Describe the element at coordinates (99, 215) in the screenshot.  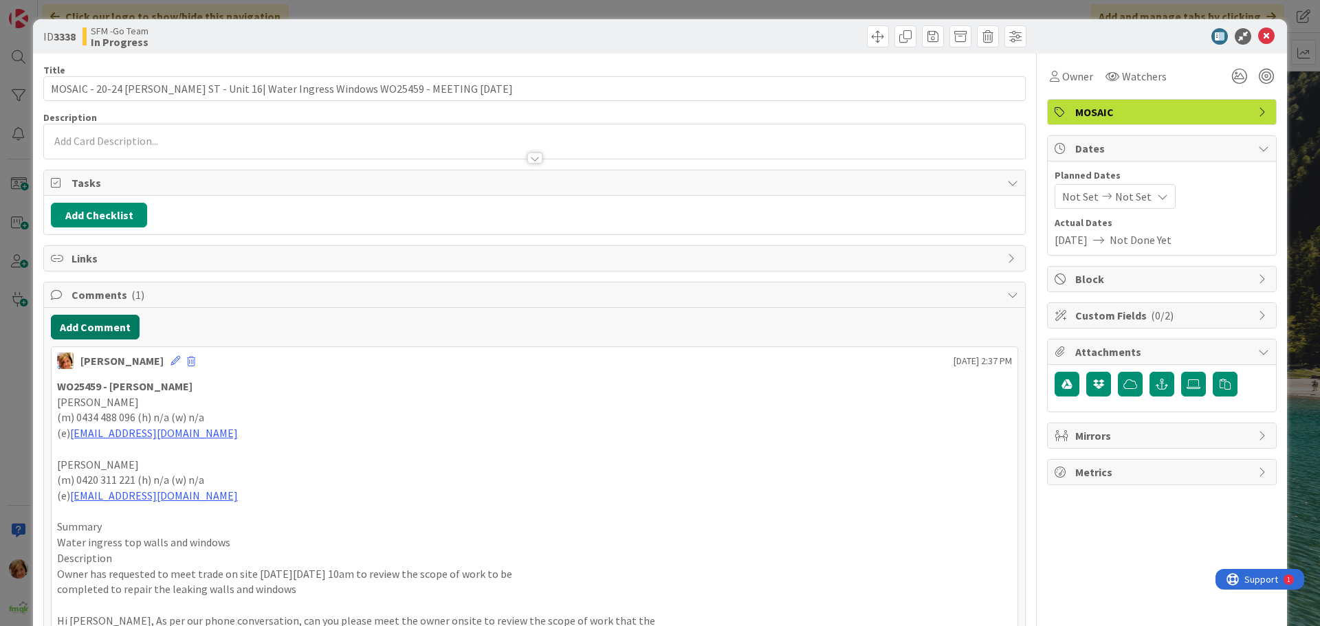
I see `button: Add Checklist` at that location.